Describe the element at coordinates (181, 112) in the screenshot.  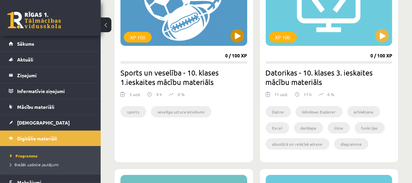
I see `li: veselīga uztura ieteikumi` at that location.